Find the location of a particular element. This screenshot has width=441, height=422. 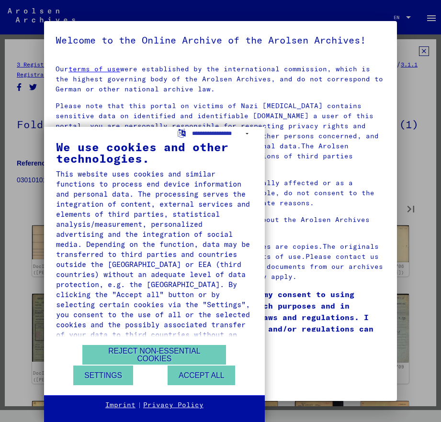

button: Reject non-essential cookies is located at coordinates (154, 355).